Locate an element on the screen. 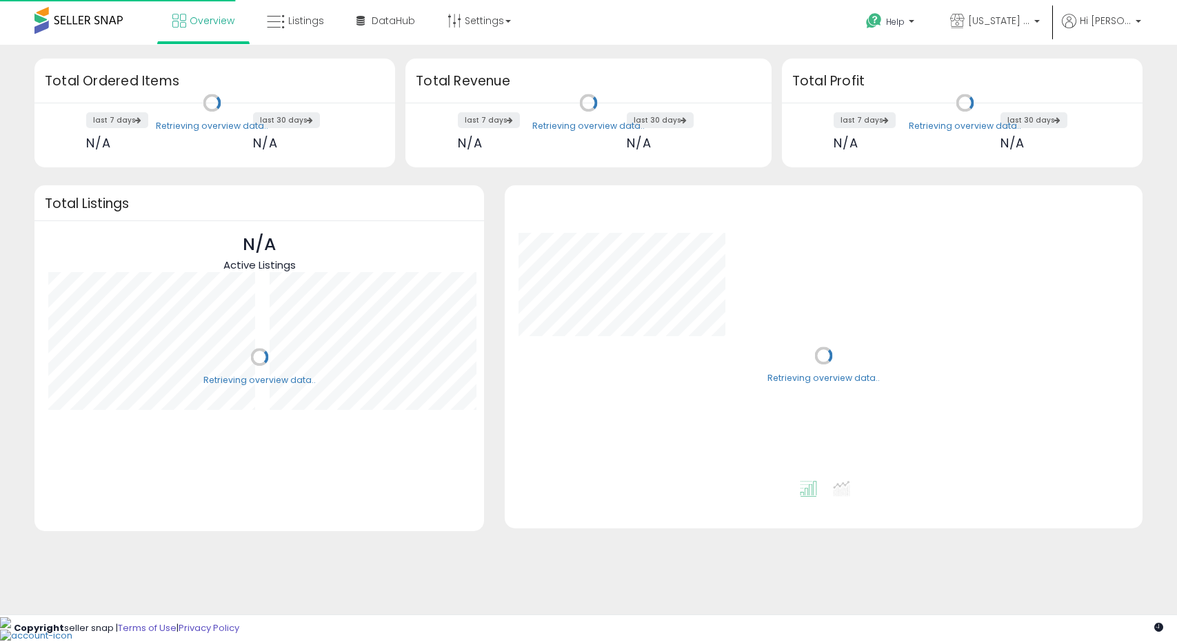 This screenshot has height=642, width=1177. span: DataHub is located at coordinates (393, 21).